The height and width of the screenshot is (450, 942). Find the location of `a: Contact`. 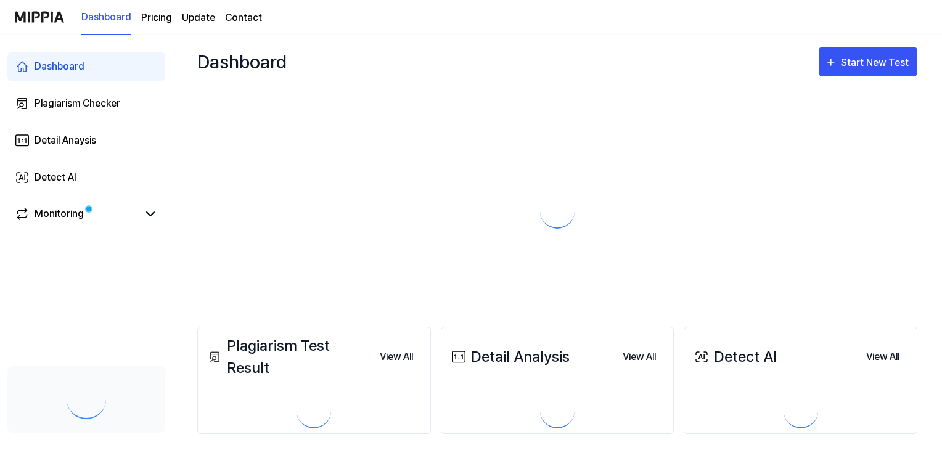

a: Contact is located at coordinates (244, 18).